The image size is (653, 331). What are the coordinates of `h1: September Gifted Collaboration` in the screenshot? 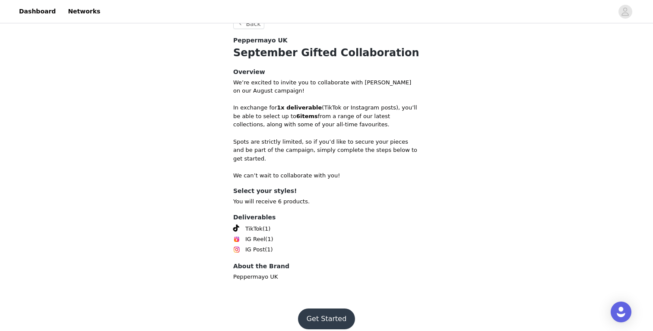 It's located at (327, 53).